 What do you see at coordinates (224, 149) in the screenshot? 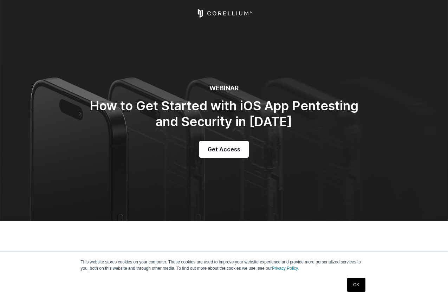
I see `span: Get Access` at bounding box center [224, 149].